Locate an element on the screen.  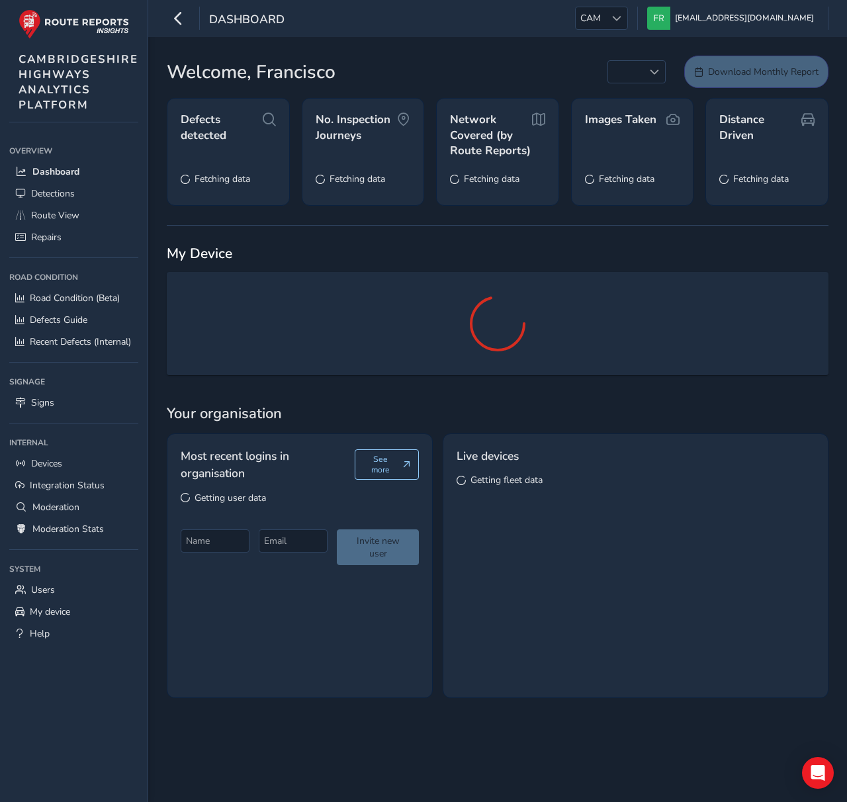
span: Moderation is located at coordinates (56, 507).